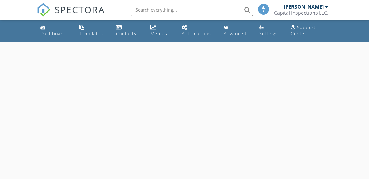  What do you see at coordinates (80, 9) in the screenshot?
I see `span: SPECTORA` at bounding box center [80, 9].